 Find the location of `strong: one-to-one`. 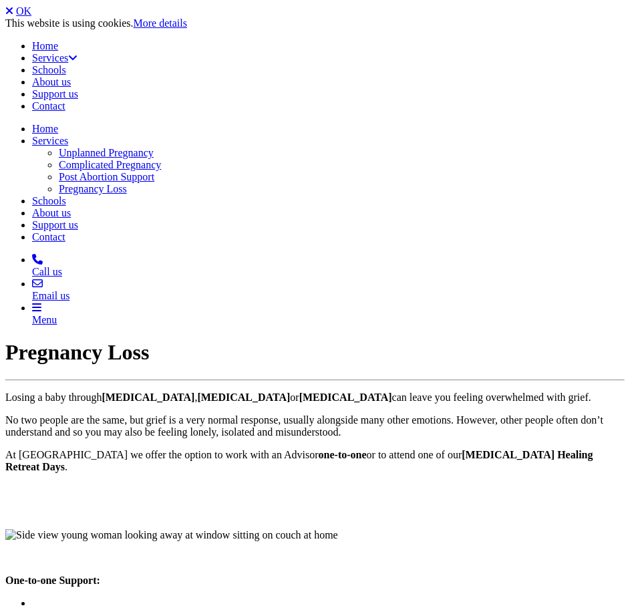

strong: one-to-one is located at coordinates (343, 454).